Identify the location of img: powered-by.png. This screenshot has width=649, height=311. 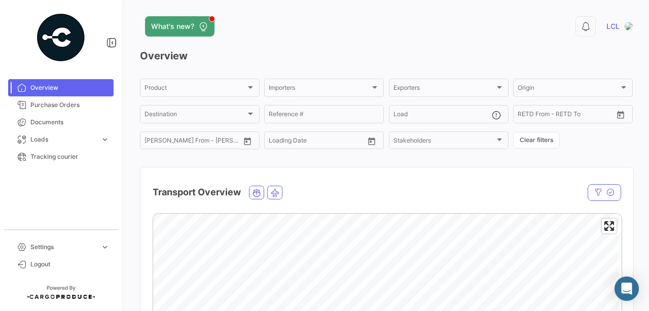
(61, 38).